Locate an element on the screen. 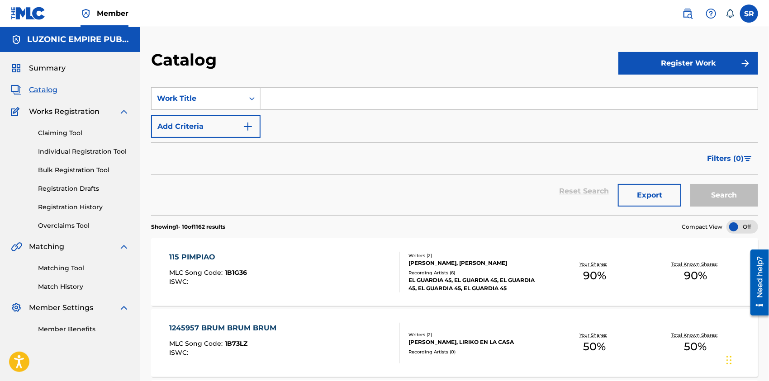 The height and width of the screenshot is (381, 769). img: Member Settings is located at coordinates (16, 308).